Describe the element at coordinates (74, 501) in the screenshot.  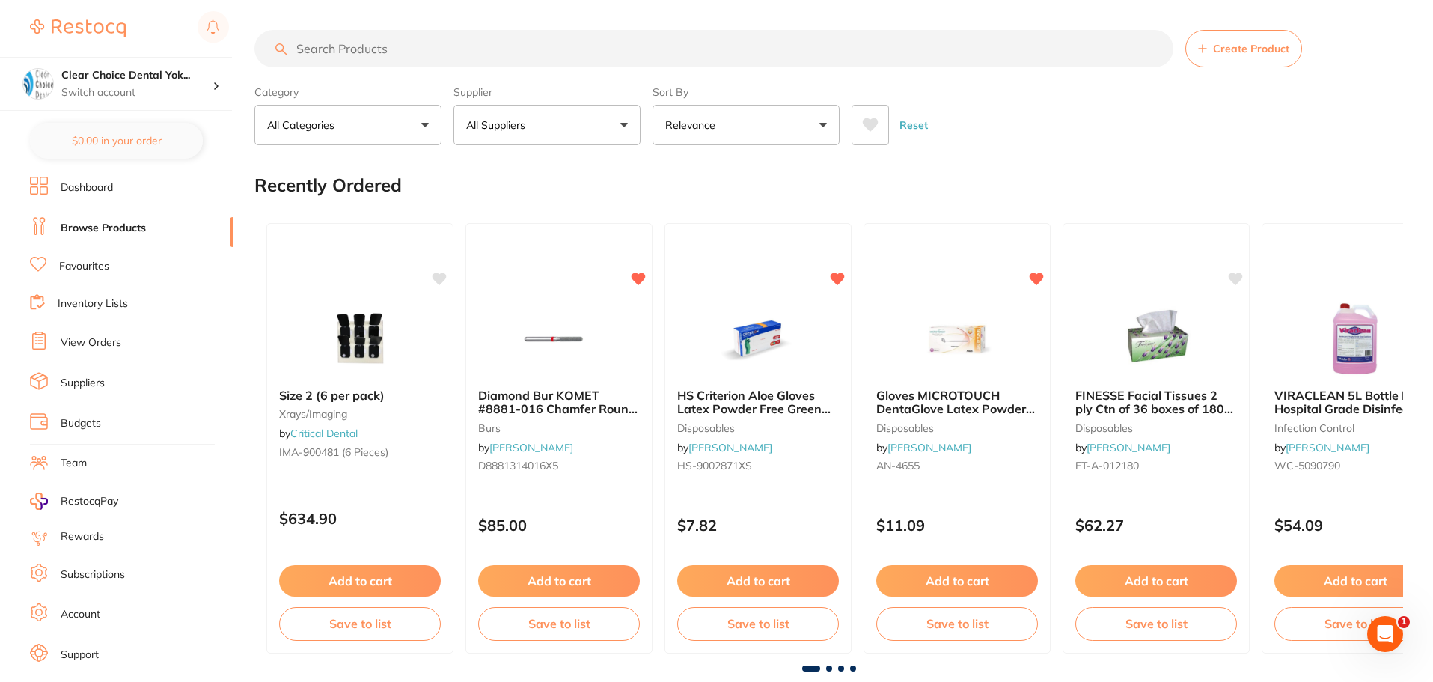
I see `a: RestocqPay` at that location.